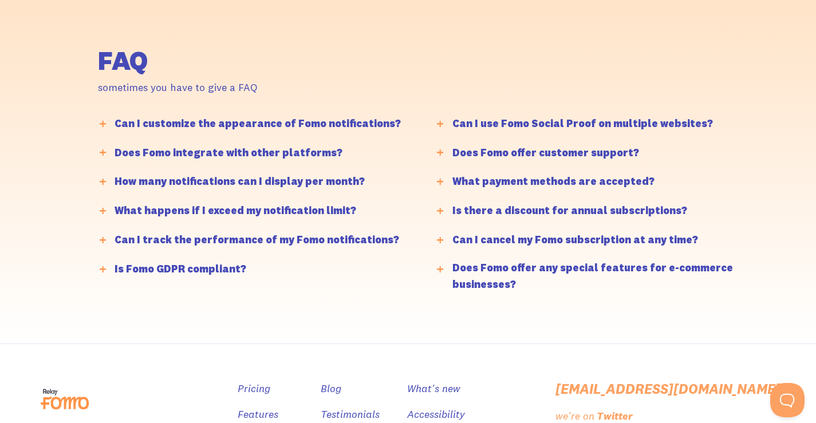  What do you see at coordinates (254, 389) in the screenshot?
I see `a: Pricing` at bounding box center [254, 389].